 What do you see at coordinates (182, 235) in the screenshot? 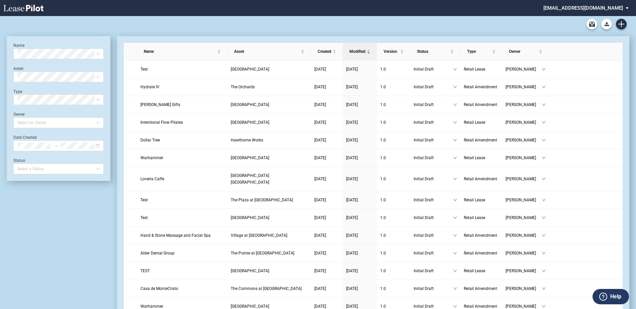
I see `a: Hand & Stone Massage and Facial Spa` at bounding box center [182, 235].